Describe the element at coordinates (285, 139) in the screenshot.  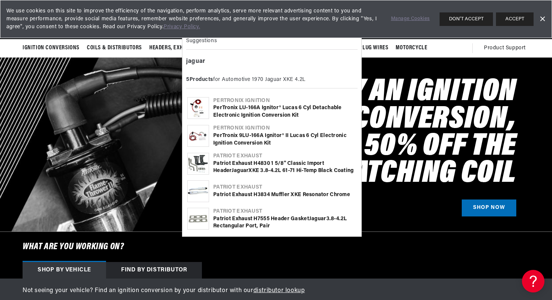
I see `div: PerTronix 9LU-166A Ignitor® II Lucas 6 cyl Electronic Ignition Conversion Kit` at that location.